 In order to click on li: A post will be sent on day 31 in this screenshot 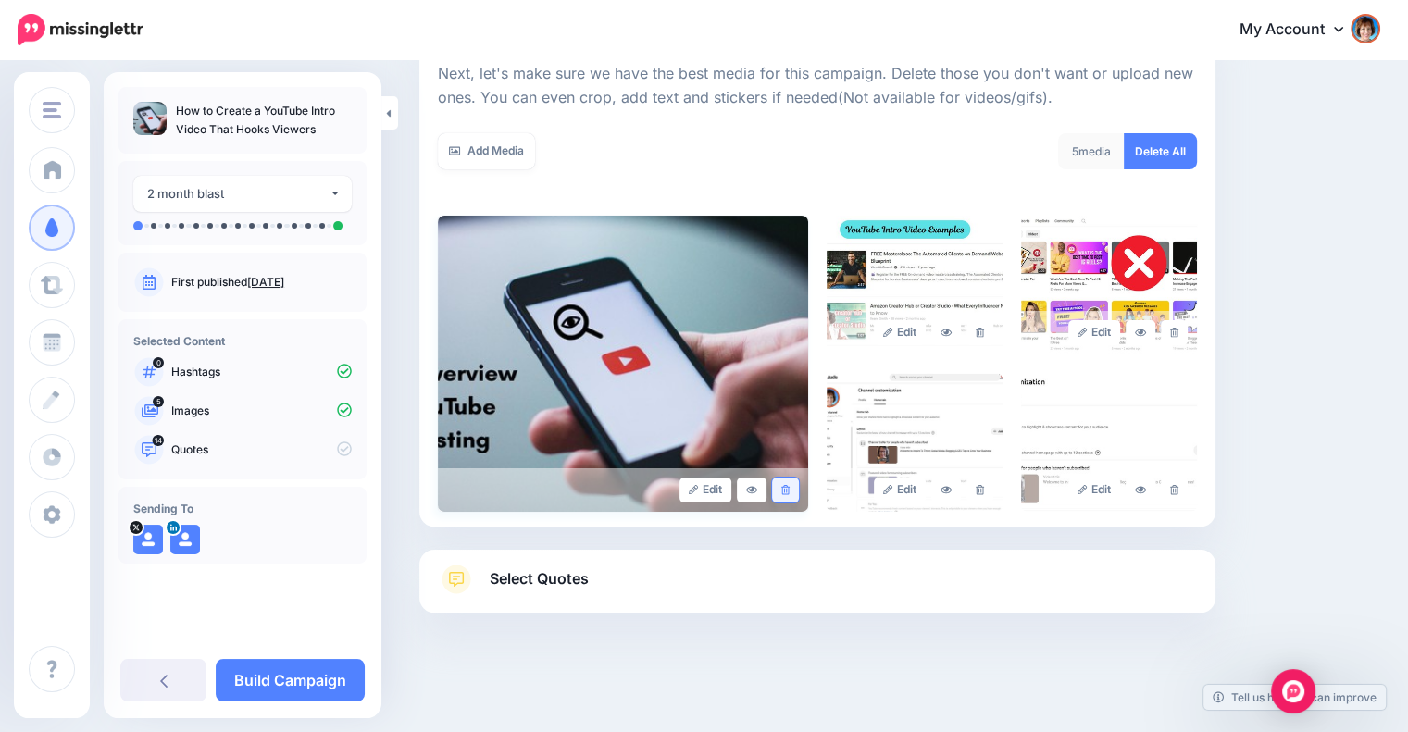, I will do `click(308, 226)`.